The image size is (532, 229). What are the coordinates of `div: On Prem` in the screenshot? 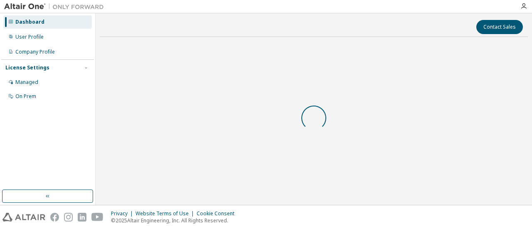 It's located at (26, 96).